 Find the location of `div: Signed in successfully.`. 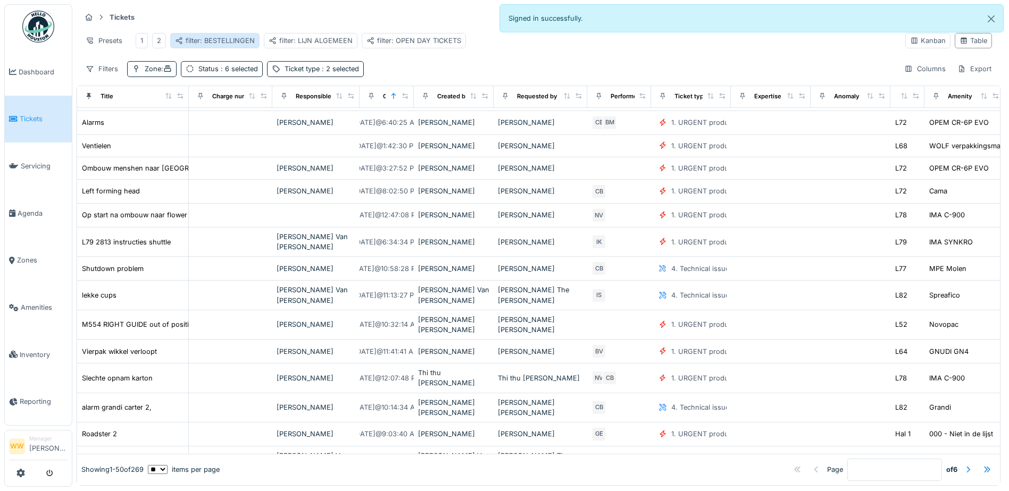

div: Signed in successfully. is located at coordinates (751, 18).